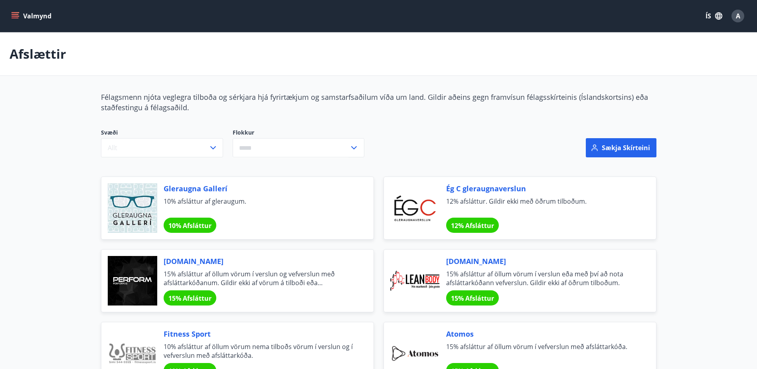 Image resolution: width=757 pixels, height=369 pixels. Describe the element at coordinates (38, 54) in the screenshot. I see `p: Afslættir` at that location.